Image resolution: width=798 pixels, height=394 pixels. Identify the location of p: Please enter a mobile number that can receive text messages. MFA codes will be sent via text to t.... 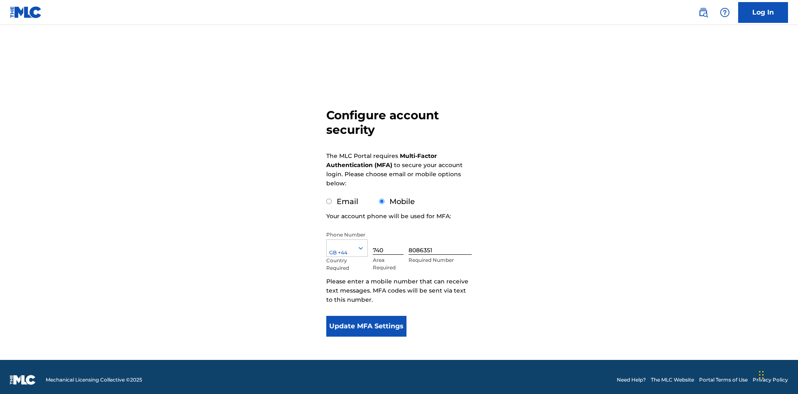
(399, 290).